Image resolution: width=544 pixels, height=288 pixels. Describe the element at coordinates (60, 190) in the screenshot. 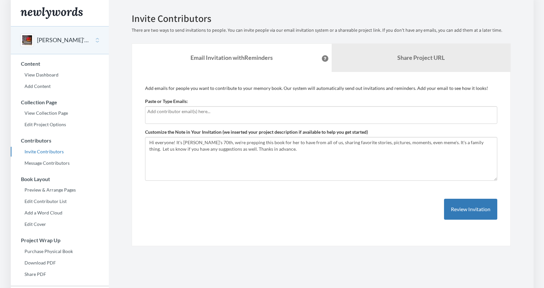

I see `a: Preview & Arrange Pages` at that location.